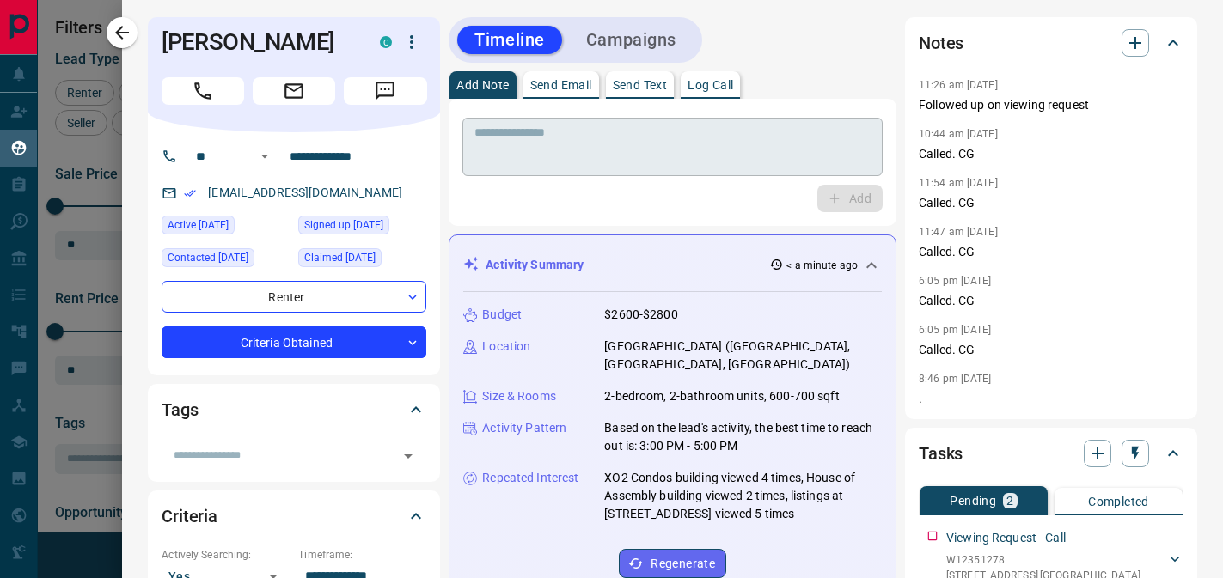 The width and height of the screenshot is (1223, 578). Describe the element at coordinates (940, 454) in the screenshot. I see `h2: Tasks` at that location.